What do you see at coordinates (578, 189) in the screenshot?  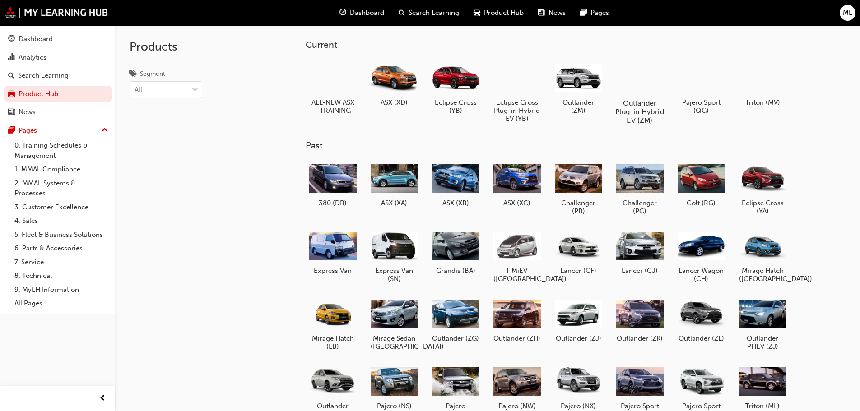 I see `a: Challenger (PB)` at bounding box center [578, 189].